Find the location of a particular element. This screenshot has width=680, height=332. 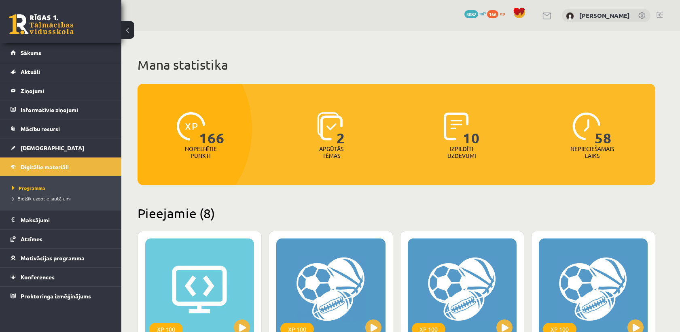

a: Rīgas 1. Tālmācības vidusskola is located at coordinates (41, 24).